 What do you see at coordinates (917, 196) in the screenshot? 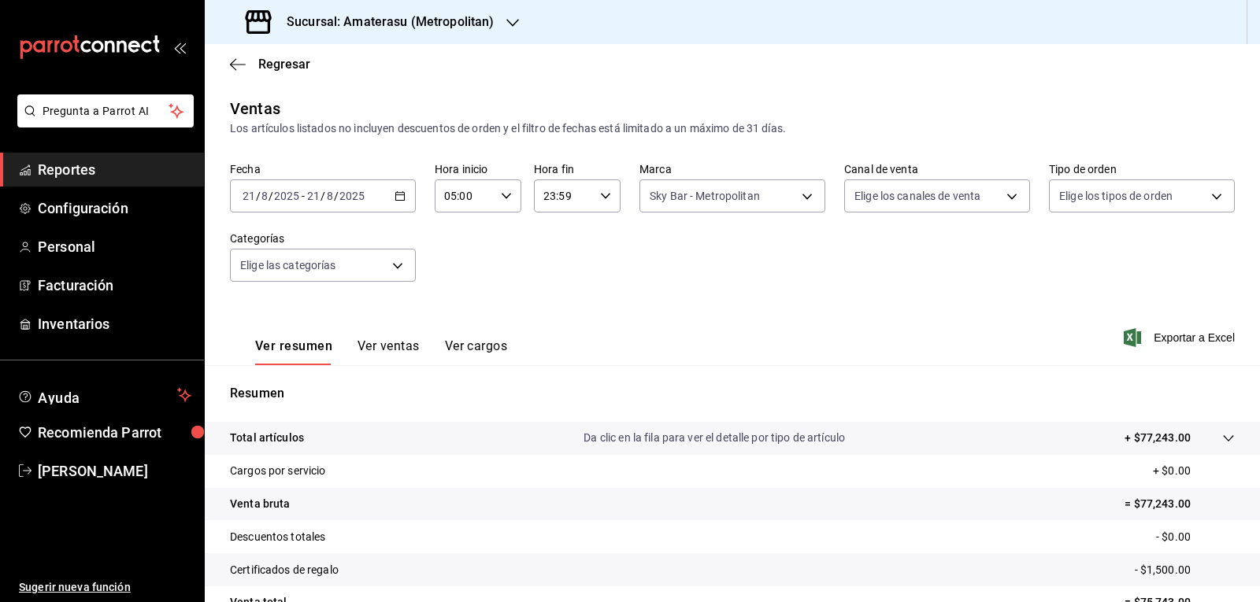
I see `span: Elige los canales de venta` at bounding box center [917, 196].